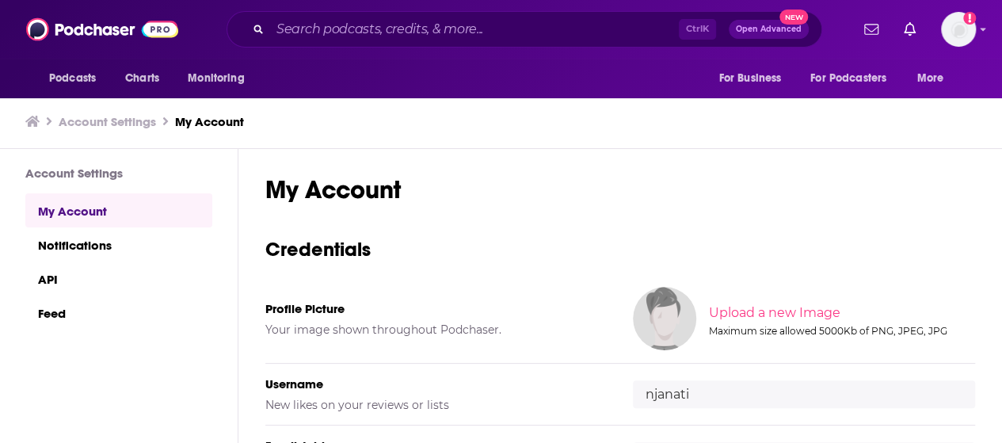 The height and width of the screenshot is (443, 1002). What do you see at coordinates (804, 394) in the screenshot?
I see `input: username` at bounding box center [804, 394].